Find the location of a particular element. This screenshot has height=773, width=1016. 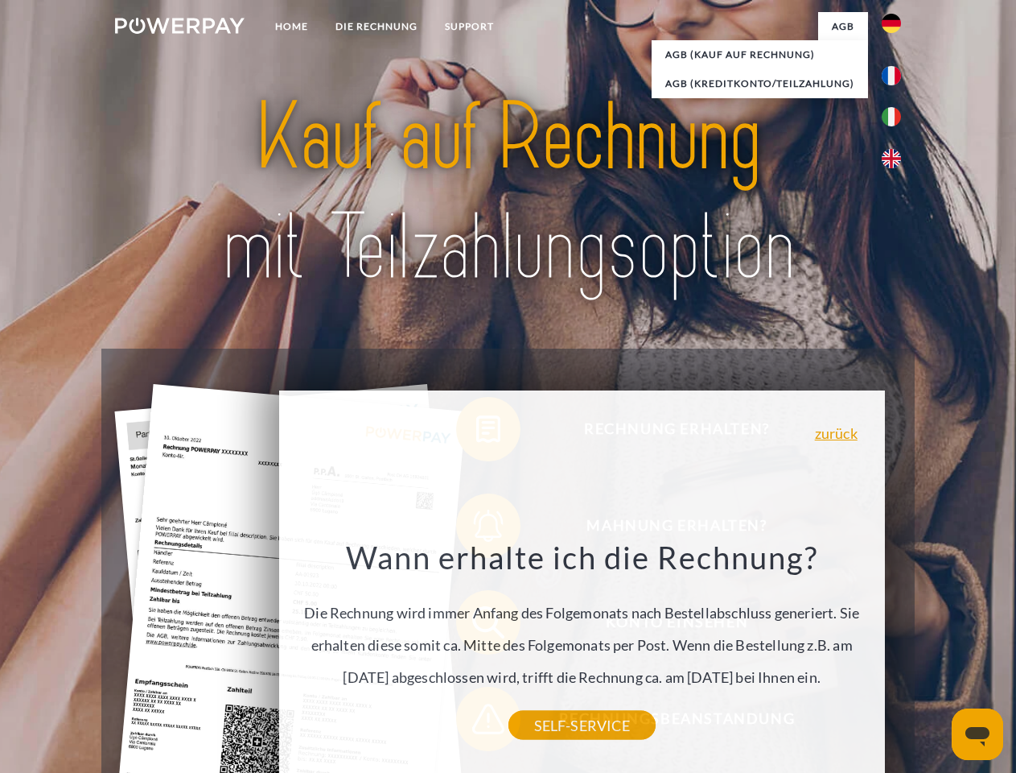

img: it is located at coordinates (892, 117).